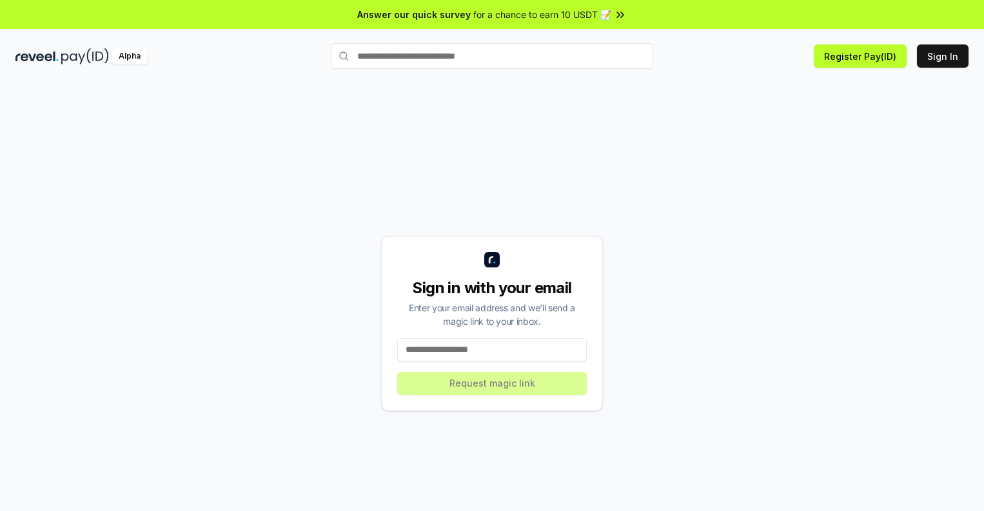  I want to click on img: logo_small, so click(492, 260).